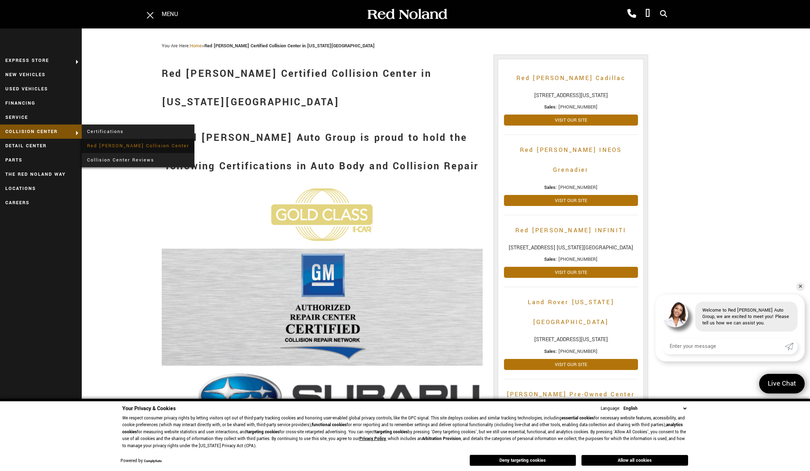  Describe the element at coordinates (724, 346) in the screenshot. I see `input: Enter your message` at that location.